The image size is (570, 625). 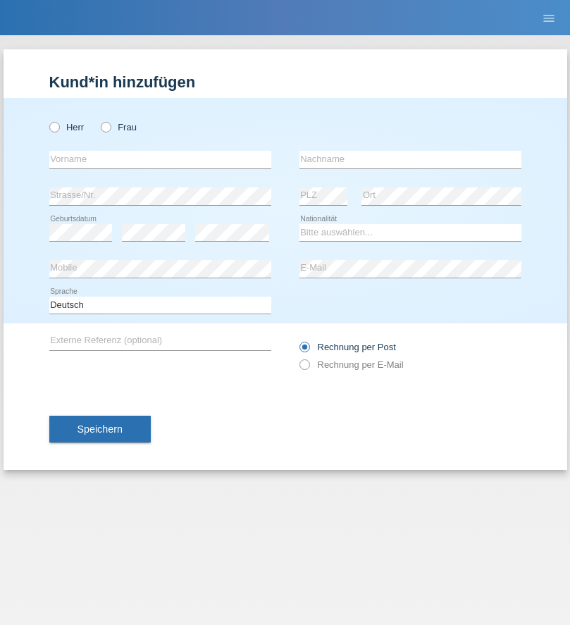 What do you see at coordinates (347, 347) in the screenshot?
I see `label: Rechnung per Post` at bounding box center [347, 347].